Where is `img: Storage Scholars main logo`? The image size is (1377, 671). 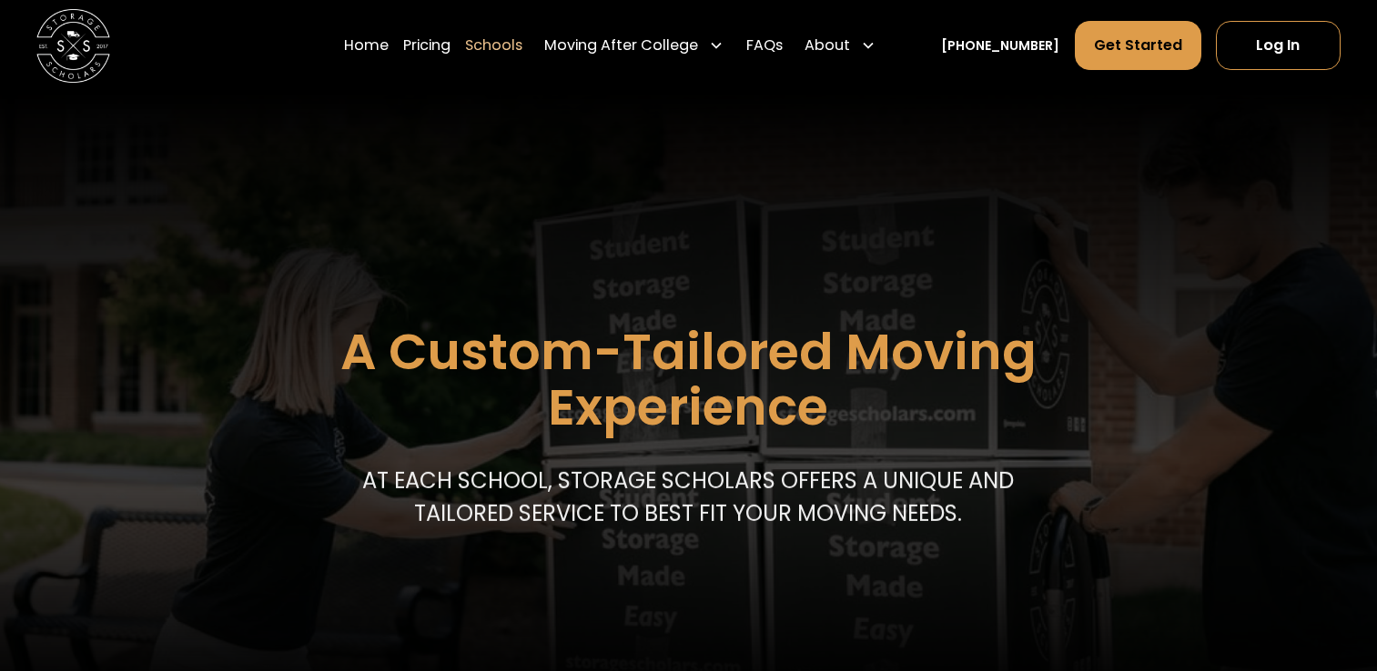
img: Storage Scholars main logo is located at coordinates (73, 45).